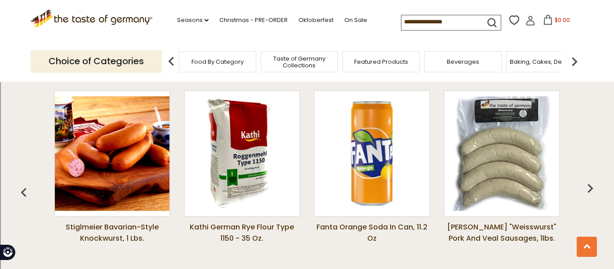 This screenshot has height=269, width=614. I want to click on img: next arrow, so click(575, 62).